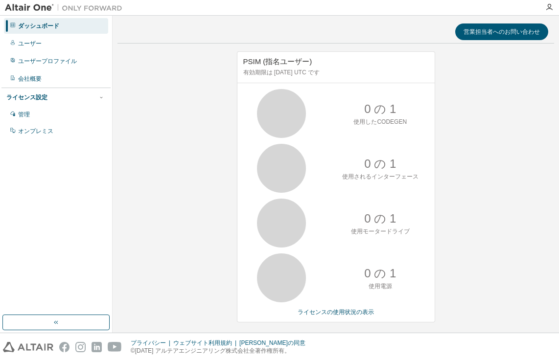 This screenshot has width=559, height=361. What do you see at coordinates (277, 61) in the screenshot?
I see `span: PSIM (指名ユーザー)` at bounding box center [277, 61].